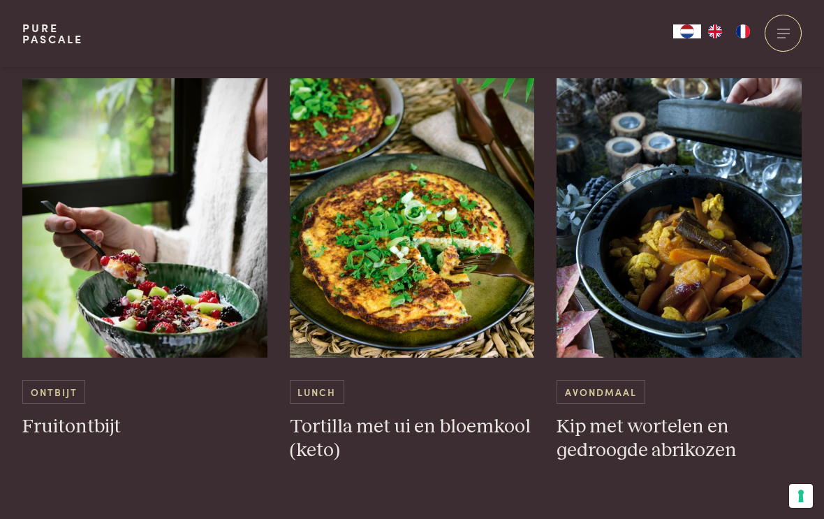 The image size is (824, 519). Describe the element at coordinates (52, 33) in the screenshot. I see `a: PurePascale` at that location.